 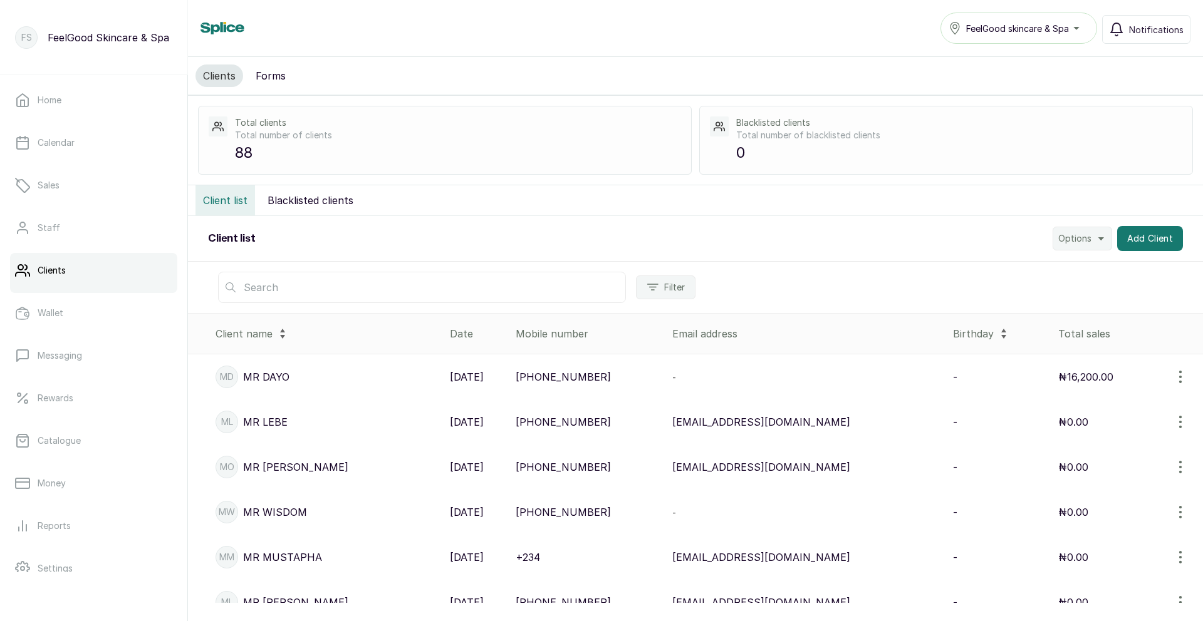 What do you see at coordinates (589, 334) in the screenshot?
I see `div: Mobile number` at bounding box center [589, 334].